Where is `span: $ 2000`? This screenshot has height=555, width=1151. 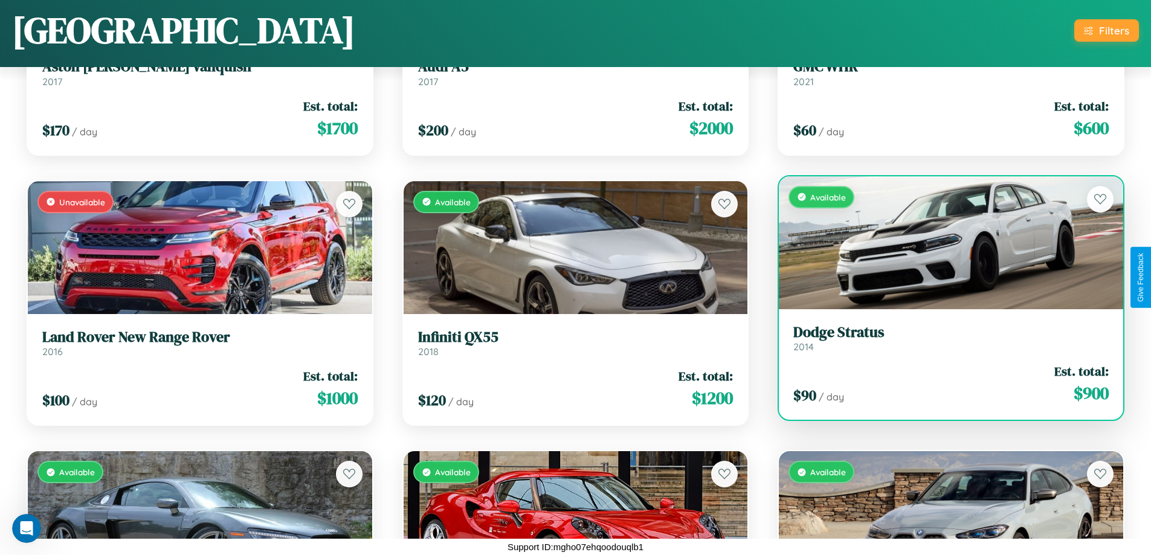 span: $ 2000 is located at coordinates (711, 128).